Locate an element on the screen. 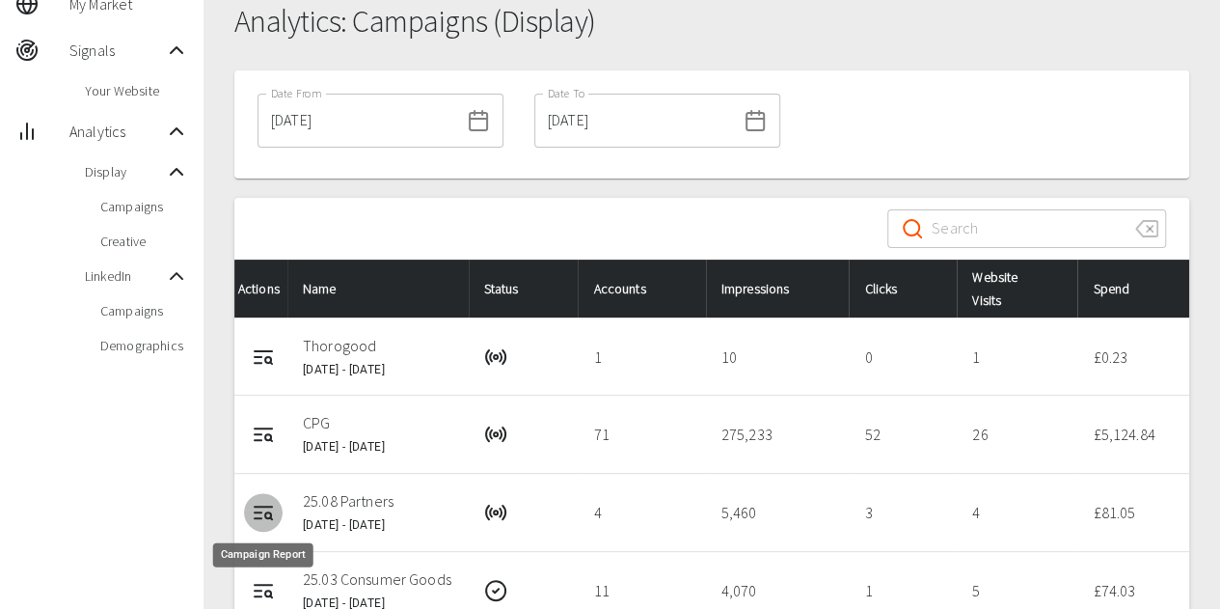 This screenshot has width=1220, height=609. p: 3 is located at coordinates (903, 512).